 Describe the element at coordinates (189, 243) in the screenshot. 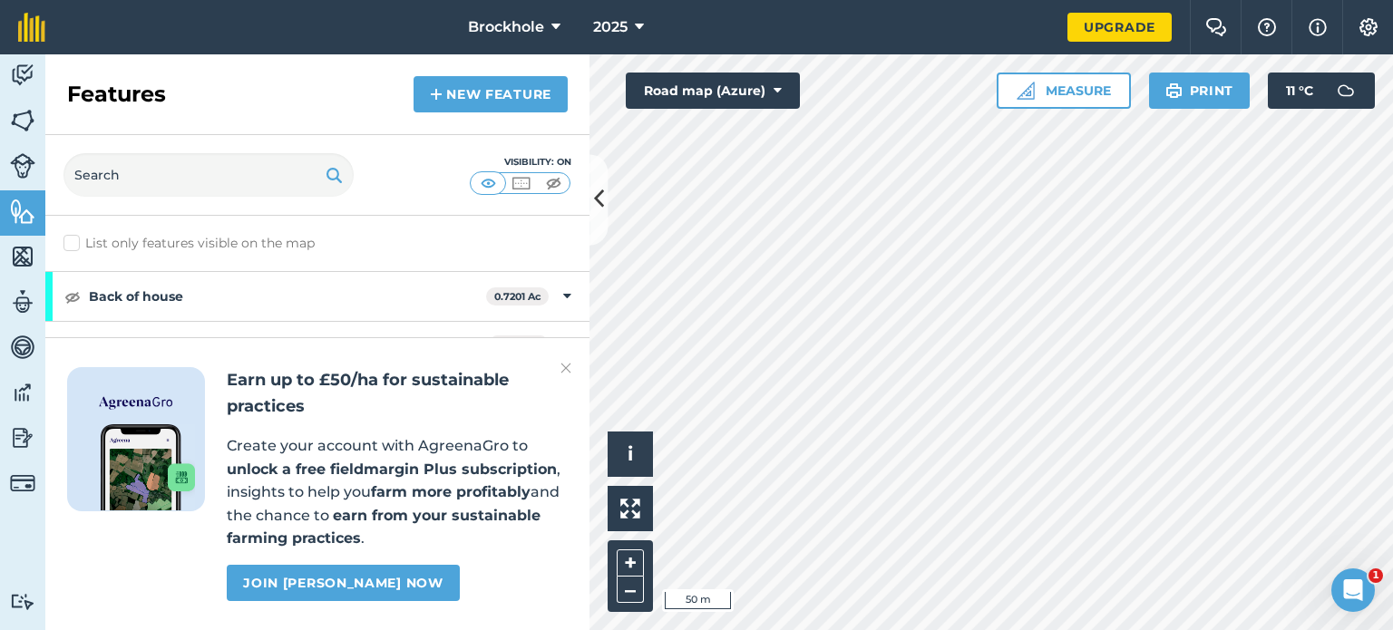

I see `label: List only features visible on the map` at that location.